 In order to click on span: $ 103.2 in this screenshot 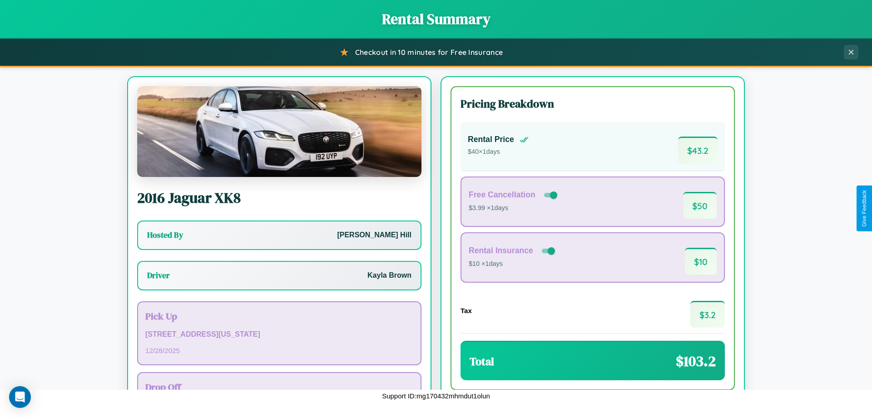, I will do `click(696, 362)`.